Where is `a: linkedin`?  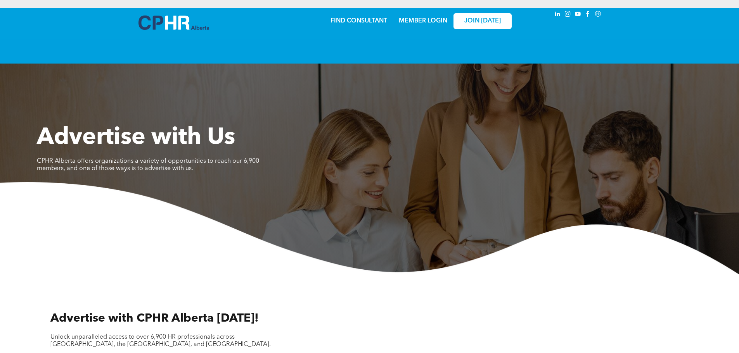 a: linkedin is located at coordinates (558, 15).